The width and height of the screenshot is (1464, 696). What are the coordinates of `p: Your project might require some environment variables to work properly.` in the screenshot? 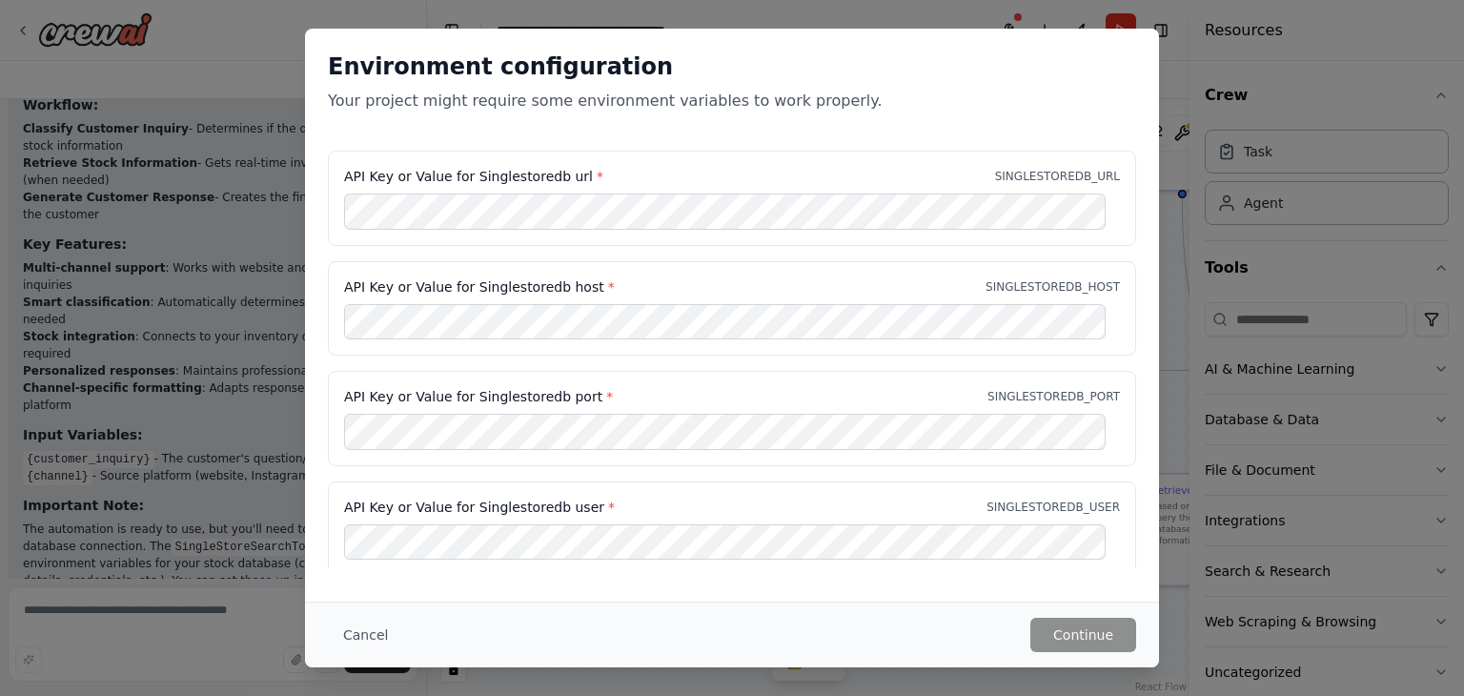 It's located at (732, 101).